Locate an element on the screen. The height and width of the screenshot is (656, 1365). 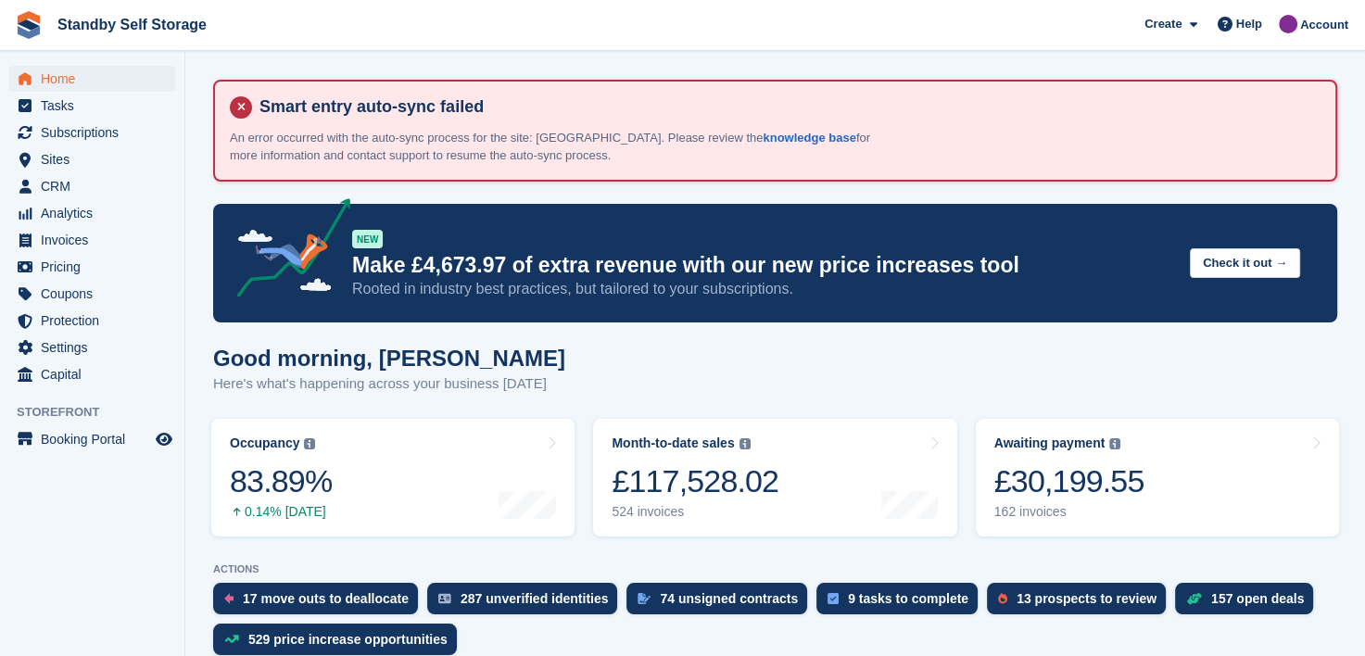
img: stora-icon-8386f47178a22dfd0bd8f6a31ec36ba5ce8667c1dd55bd0f319d3a0aa187defe.svg is located at coordinates (29, 25).